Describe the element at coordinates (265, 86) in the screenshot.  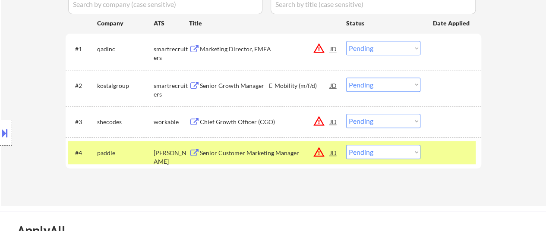
I see `div: Senior Growth Manager - E-Mobility (m/f/d)` at that location.